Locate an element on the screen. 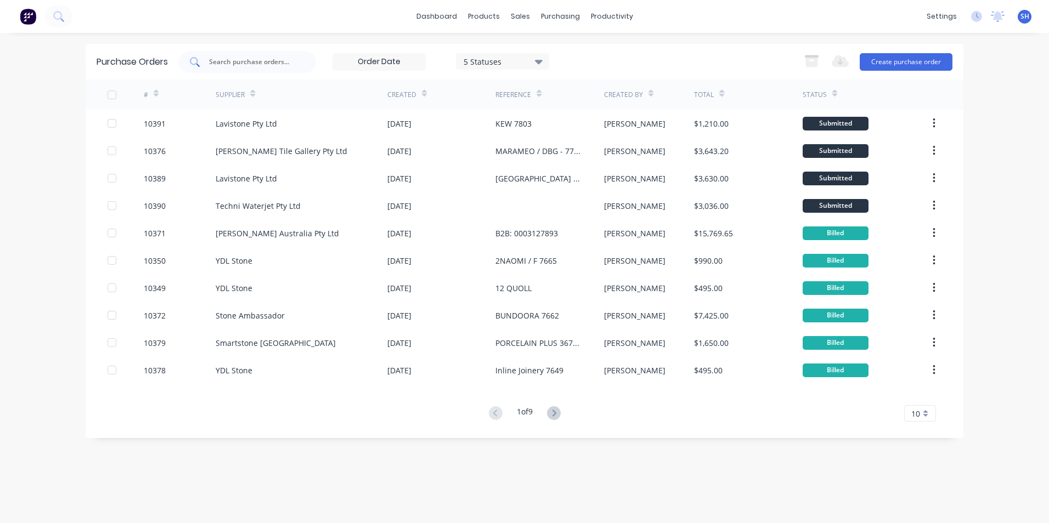  div: $3,630.00 is located at coordinates (711, 178).